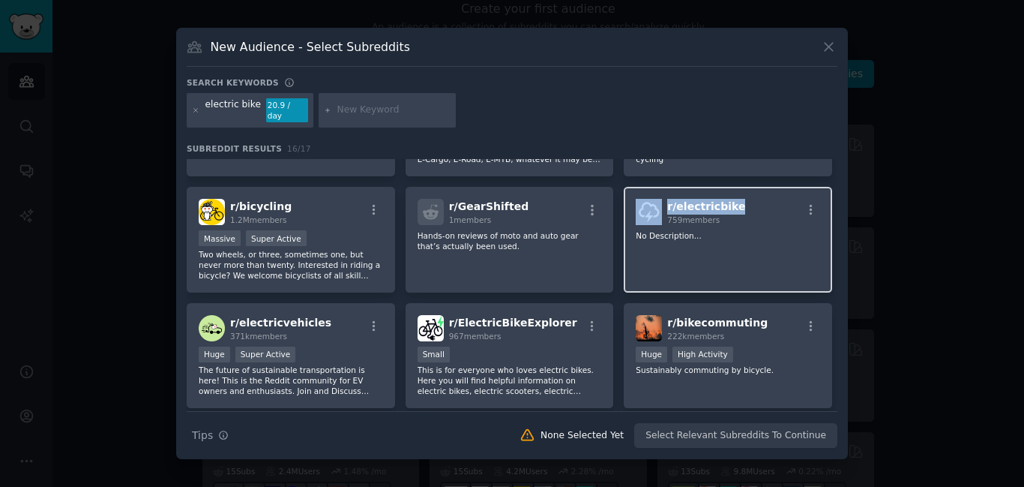 The height and width of the screenshot is (487, 1024). I want to click on img: ElectricBikeExplorer, so click(430, 328).